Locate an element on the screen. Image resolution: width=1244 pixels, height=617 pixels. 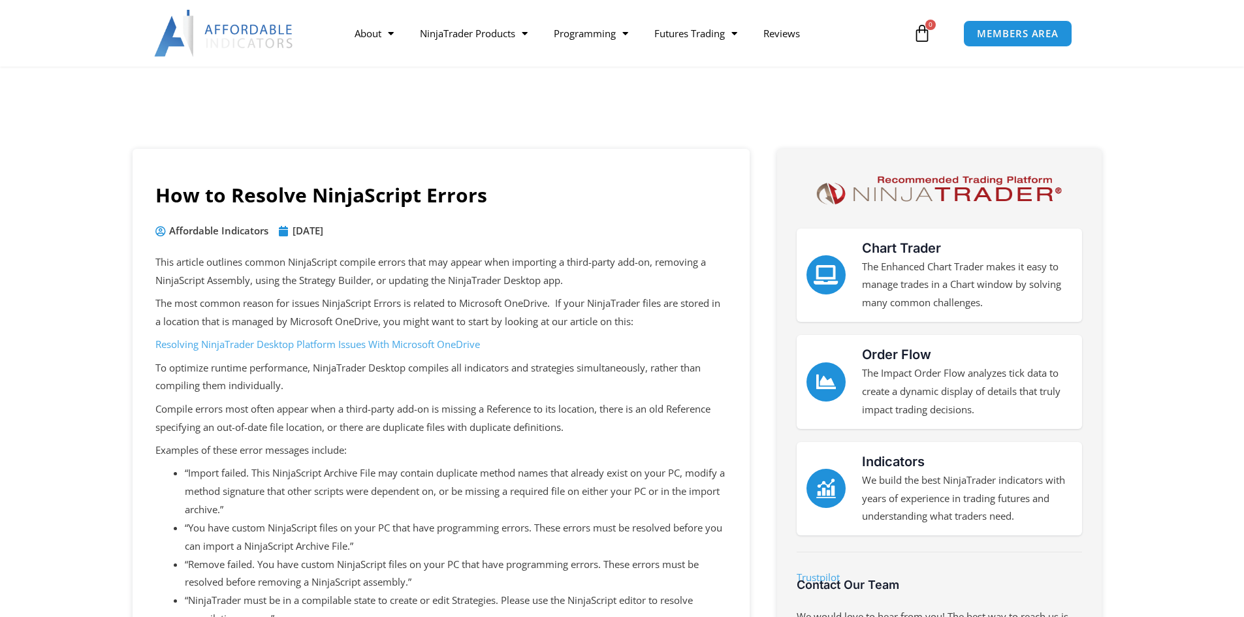
li: “Remove failed. You have custom NinjaScript files on your PC that have programming errors. These ... is located at coordinates (456, 574).